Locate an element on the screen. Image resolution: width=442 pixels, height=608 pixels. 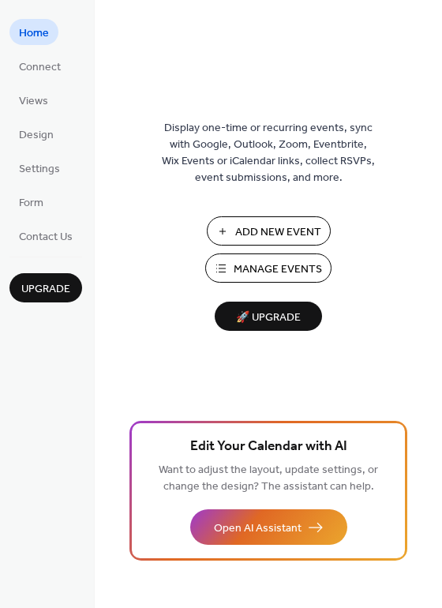
span: Design is located at coordinates (36, 135).